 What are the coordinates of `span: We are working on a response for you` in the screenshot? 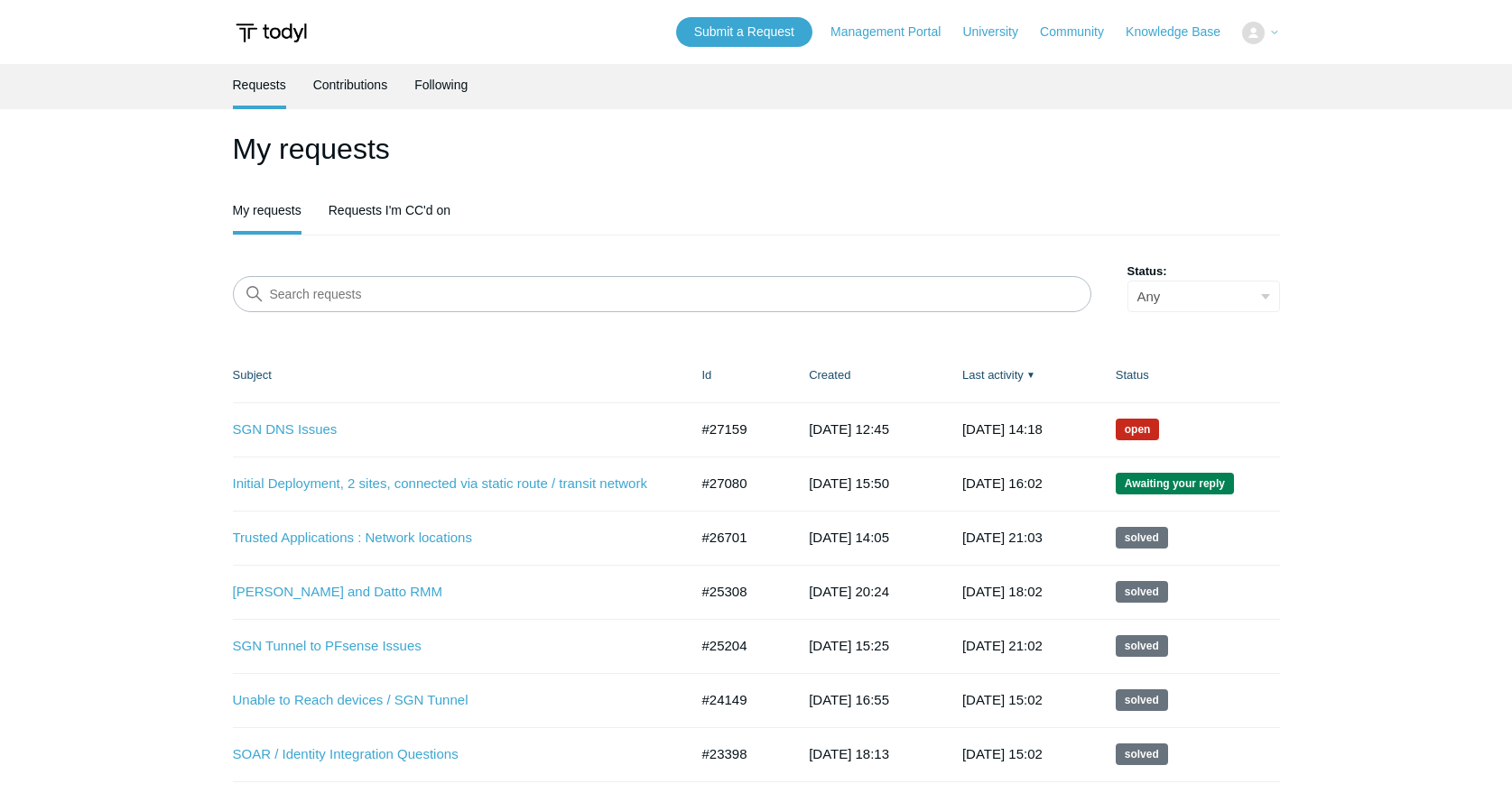 It's located at (1137, 430).